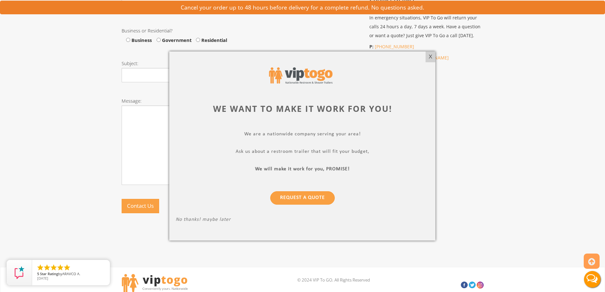 This screenshot has height=292, width=605. What do you see at coordinates (301, 75) in the screenshot?
I see `img: viptogo logo` at bounding box center [301, 75].